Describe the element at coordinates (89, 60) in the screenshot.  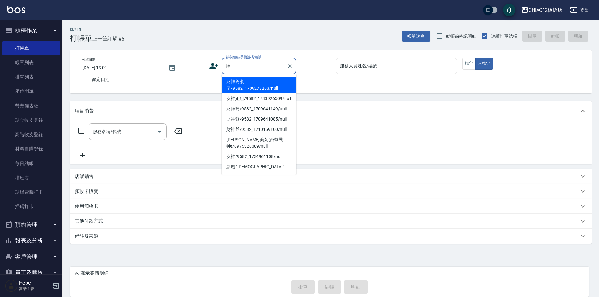
I see `label: 帳單日期` at that location.